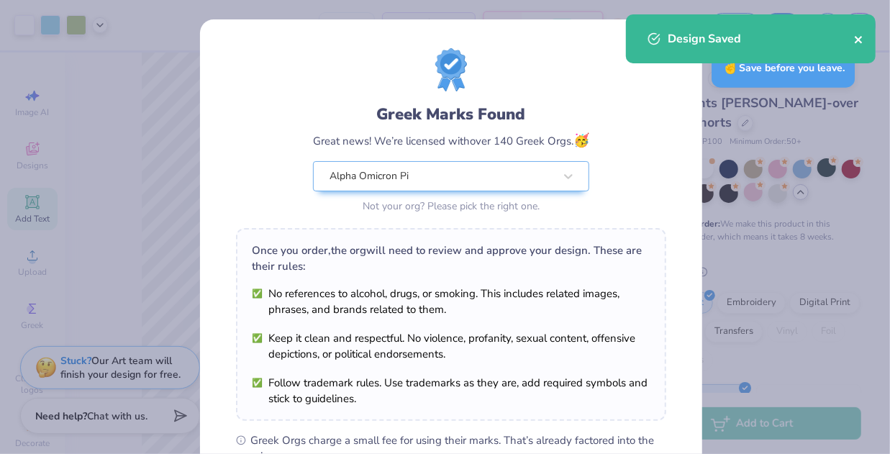  Describe the element at coordinates (451, 391) in the screenshot. I see `li: Follow trademark rules. Use trademarks as they are, add required symbols and stick to guidelines.` at that location.